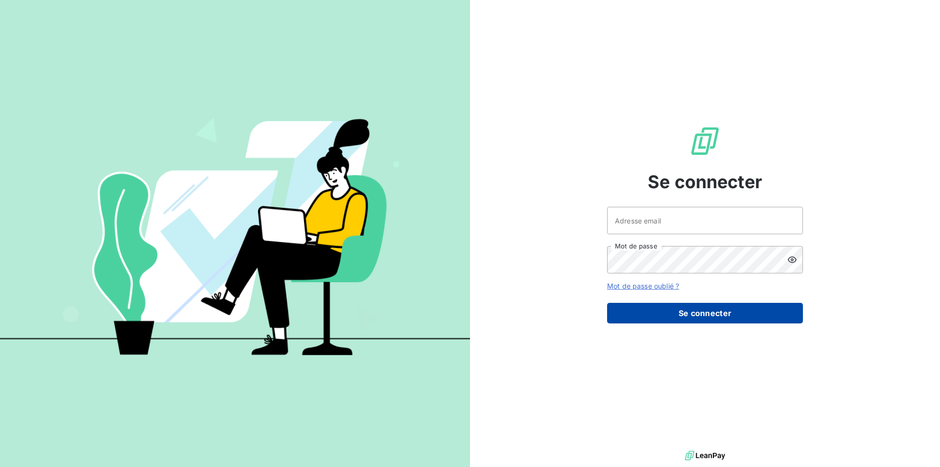  I want to click on button: Se connecter, so click(705, 313).